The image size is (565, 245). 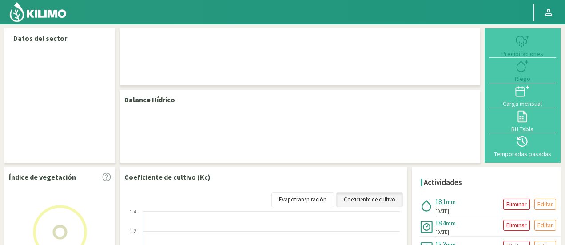 I want to click on text: 1.4, so click(x=133, y=212).